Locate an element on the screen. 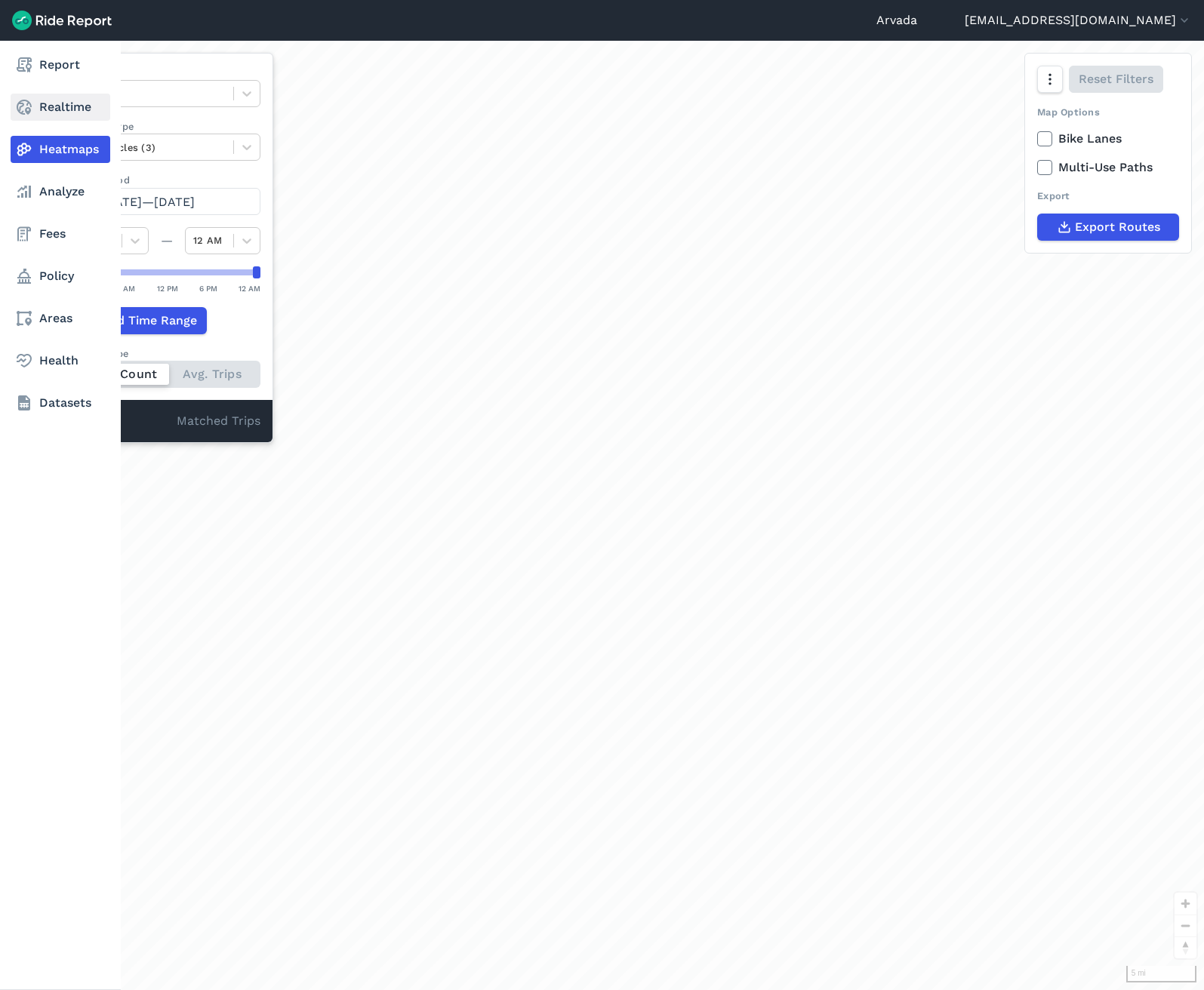 The width and height of the screenshot is (1204, 990). div: Export is located at coordinates (1108, 195).